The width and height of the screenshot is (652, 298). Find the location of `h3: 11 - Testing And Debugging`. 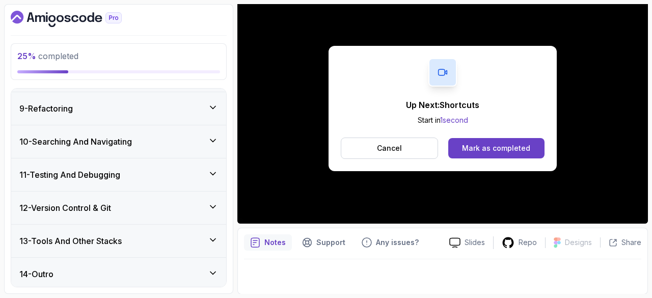

h3: 11 - Testing And Debugging is located at coordinates (70, 175).